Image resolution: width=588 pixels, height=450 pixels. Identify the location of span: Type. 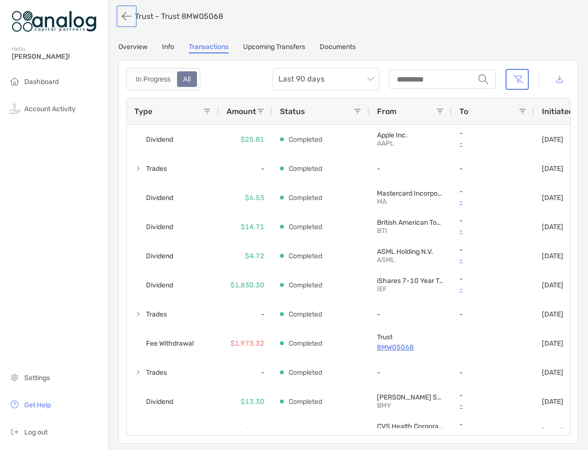
(143, 111).